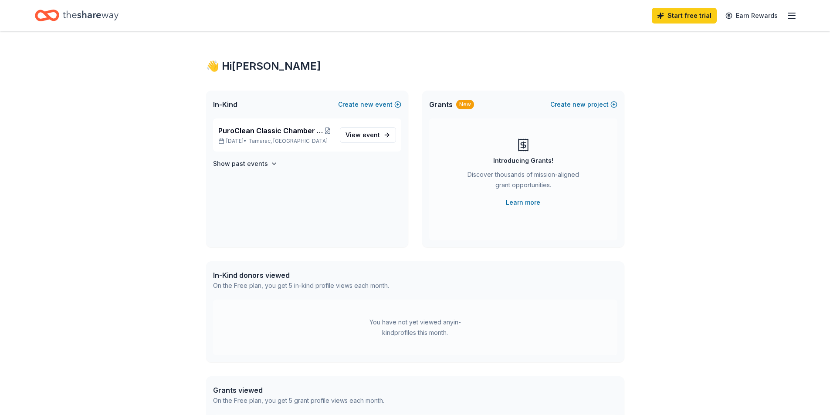 The height and width of the screenshot is (415, 830). I want to click on button: Createnewproject, so click(584, 105).